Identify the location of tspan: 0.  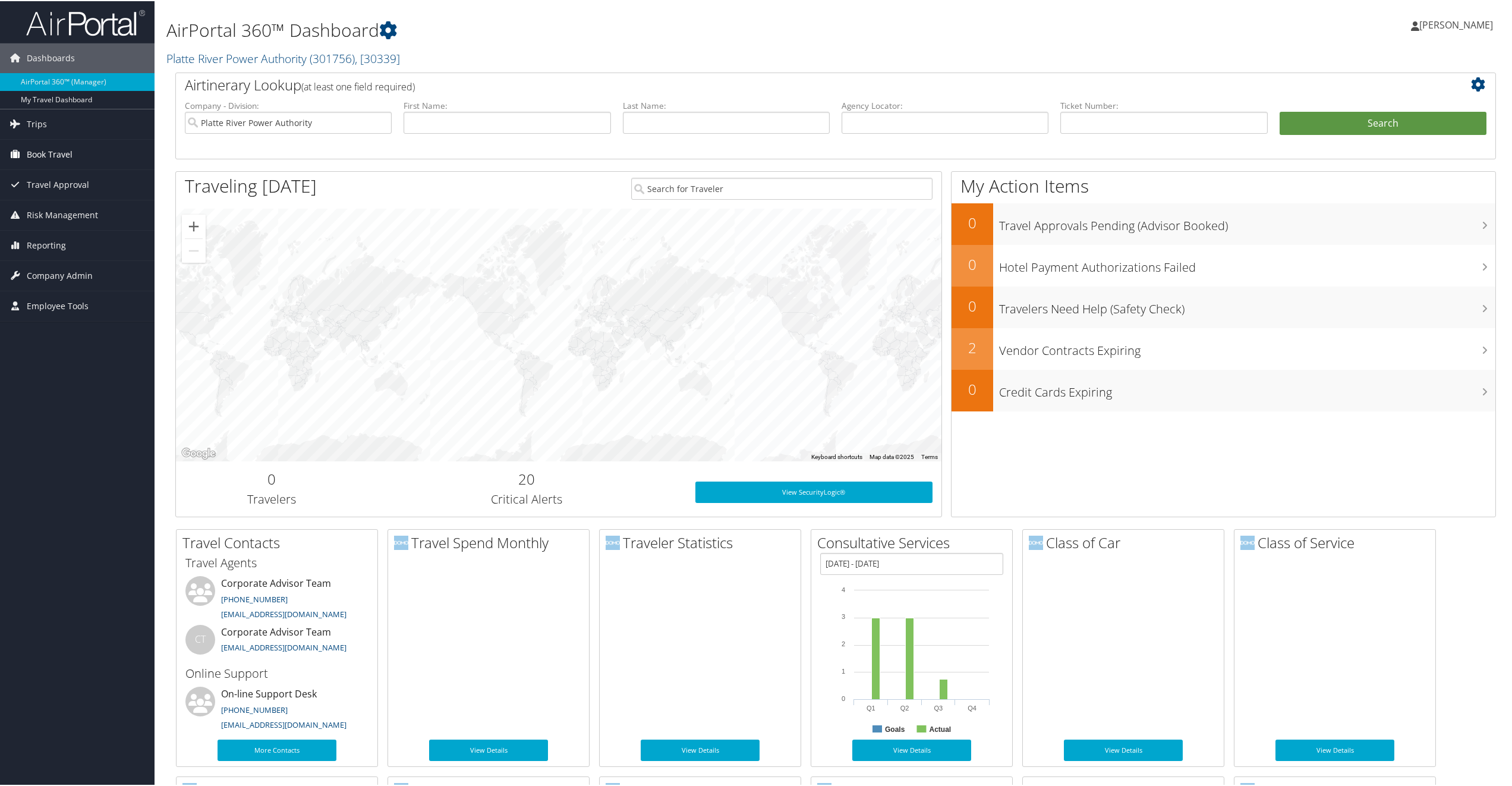
(843, 697).